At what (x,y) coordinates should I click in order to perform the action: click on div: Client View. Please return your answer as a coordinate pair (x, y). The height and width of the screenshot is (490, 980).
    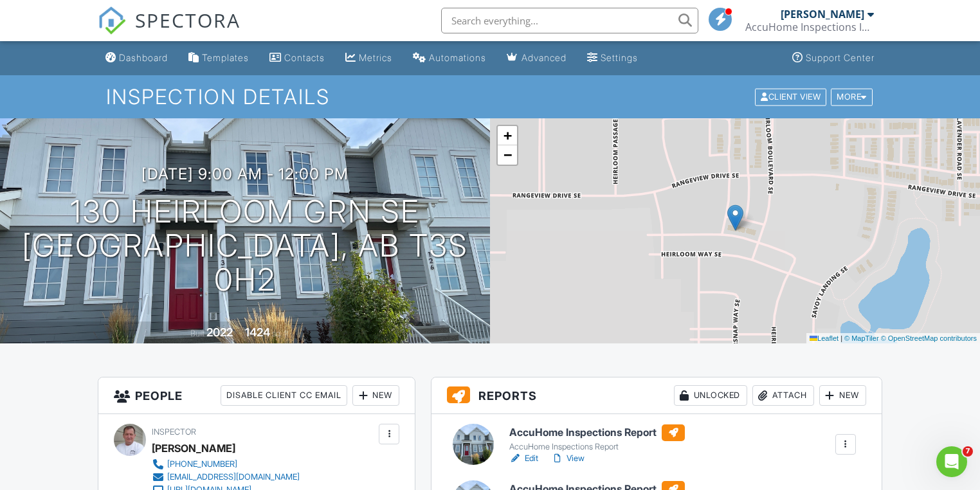
    Looking at the image, I should click on (790, 96).